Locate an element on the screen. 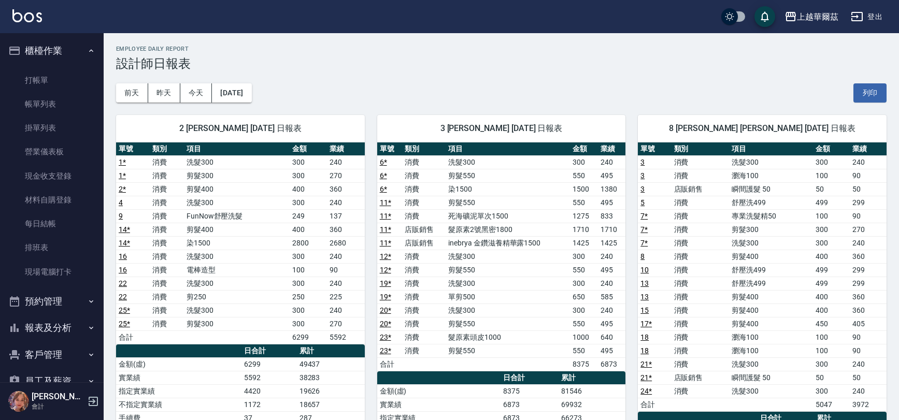  td: 1380 is located at coordinates (611, 189).